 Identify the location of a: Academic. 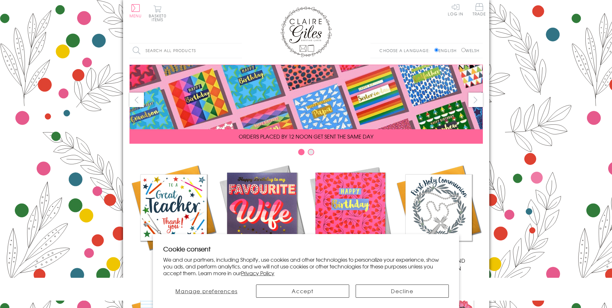
(174, 214).